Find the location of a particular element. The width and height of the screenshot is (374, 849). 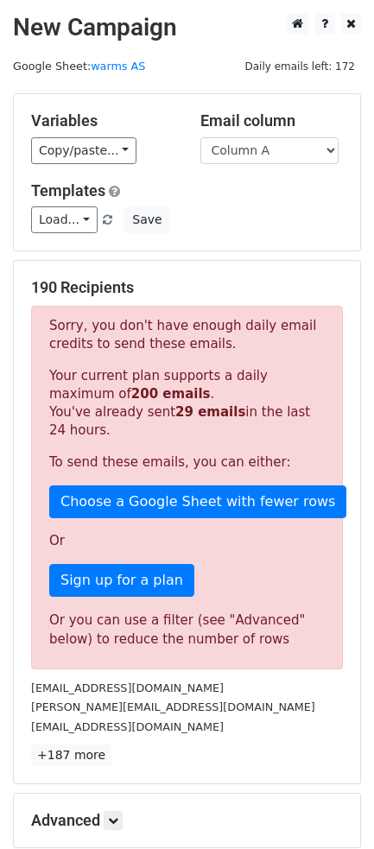

p: Or is located at coordinates (186, 540).